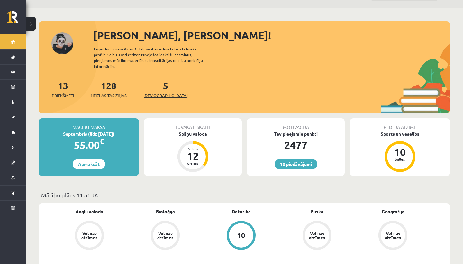 The image size is (463, 264). I want to click on span: Priekšmeti, so click(63, 96).